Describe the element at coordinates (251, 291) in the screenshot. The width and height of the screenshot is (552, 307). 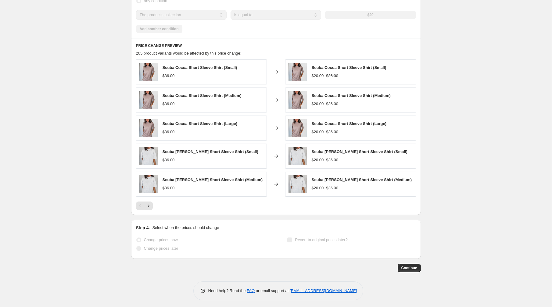
I see `a: FAQ` at that location.